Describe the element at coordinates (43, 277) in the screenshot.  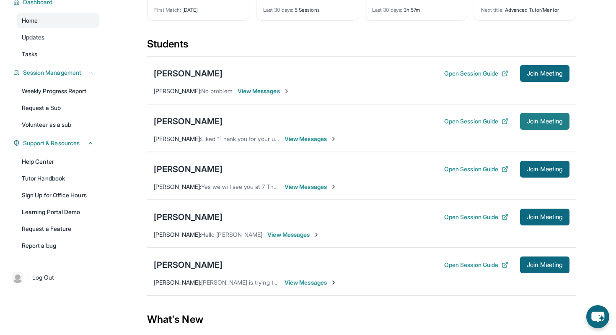
I see `span: Log Out` at that location.